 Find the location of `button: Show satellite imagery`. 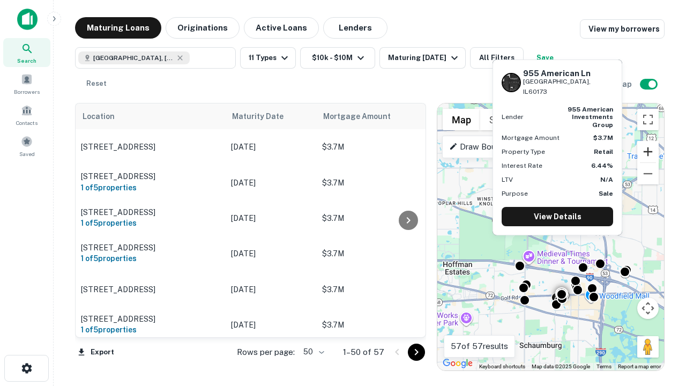

button: Show satellite imagery is located at coordinates (506, 119).